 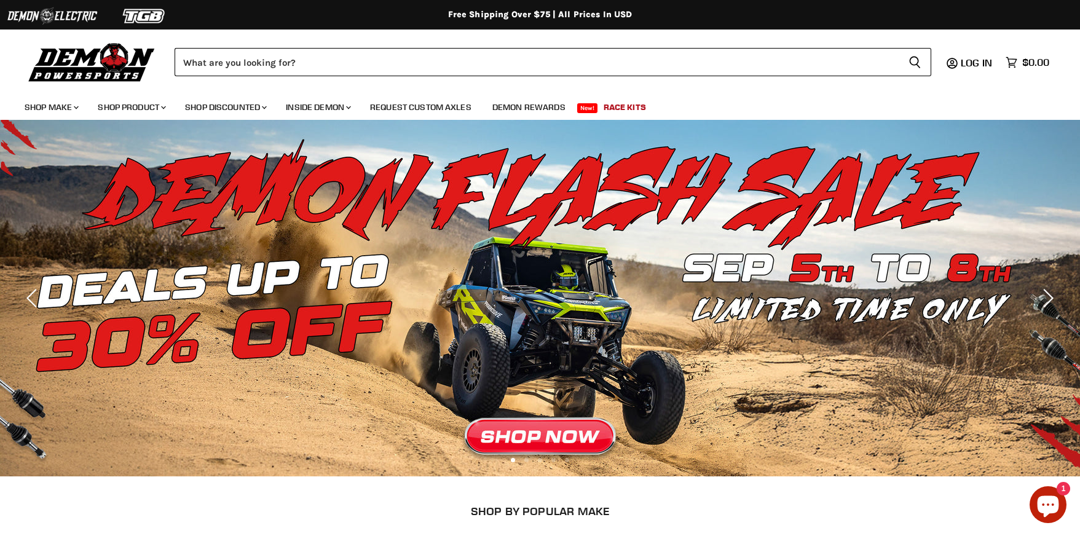 What do you see at coordinates (92, 61) in the screenshot?
I see `img: Demon Powersports` at bounding box center [92, 61].